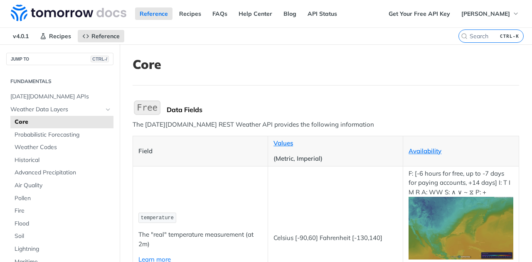 The height and width of the screenshot is (262, 532). What do you see at coordinates (63, 186) in the screenshot?
I see `span: Air Quality` at bounding box center [63, 186].